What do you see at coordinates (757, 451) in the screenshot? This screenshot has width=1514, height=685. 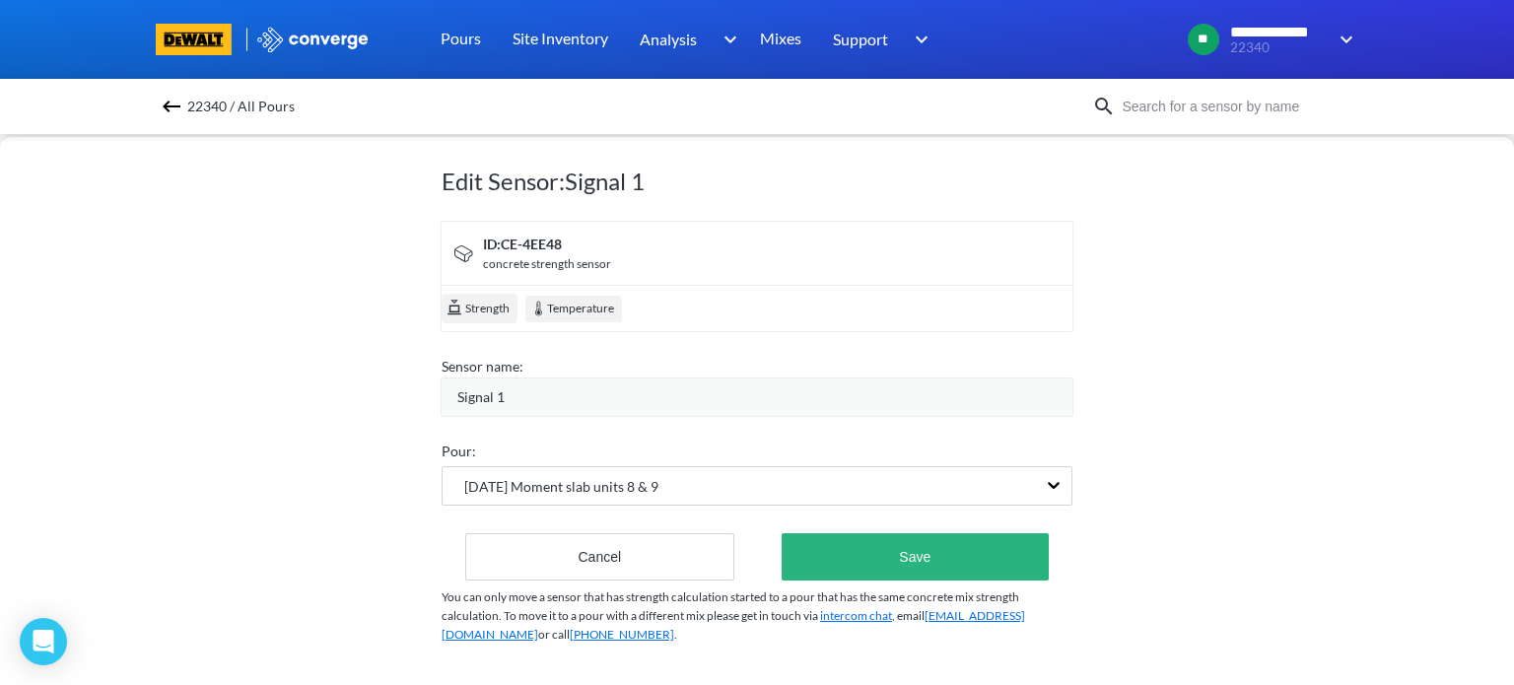 I see `div: Pour:` at bounding box center [757, 451].